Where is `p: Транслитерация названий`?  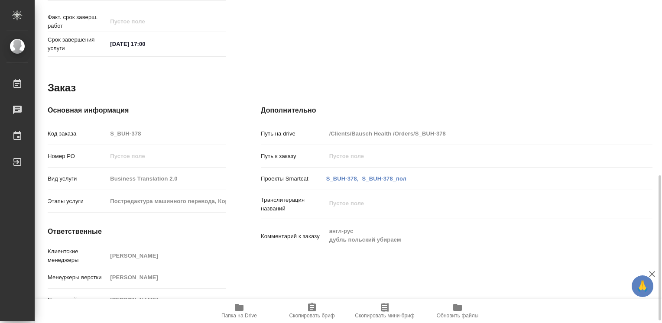
p: Транслитерация названий is located at coordinates (293, 205).